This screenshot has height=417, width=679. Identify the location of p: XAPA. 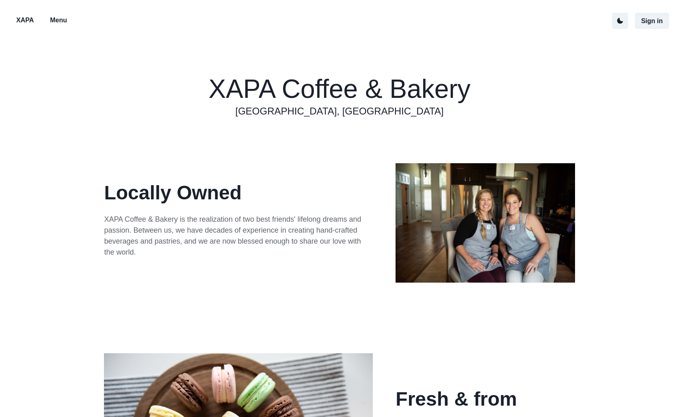
(25, 20).